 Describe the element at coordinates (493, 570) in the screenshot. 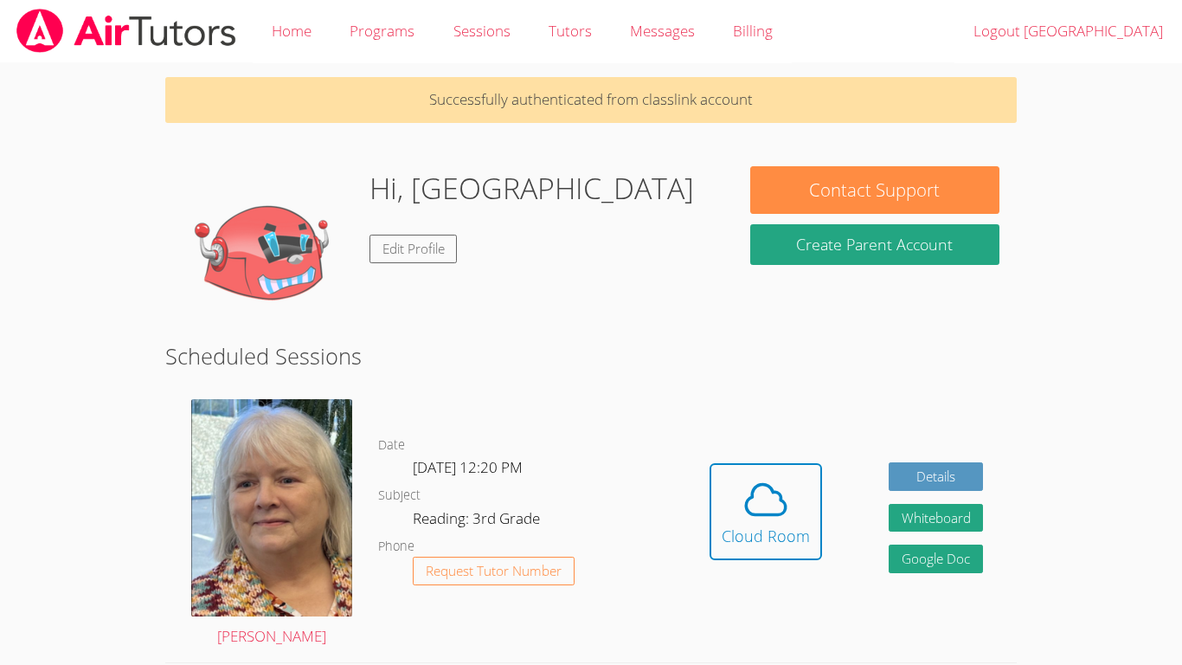

I see `span: Request Tutor Number` at that location.